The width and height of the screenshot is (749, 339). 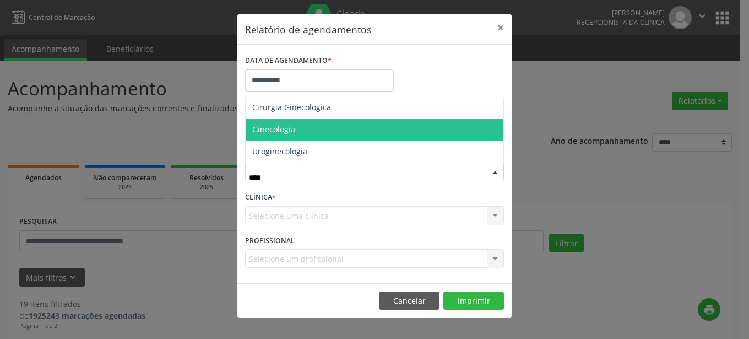 What do you see at coordinates (308, 29) in the screenshot?
I see `h5: Relatório de agendamentos` at bounding box center [308, 29].